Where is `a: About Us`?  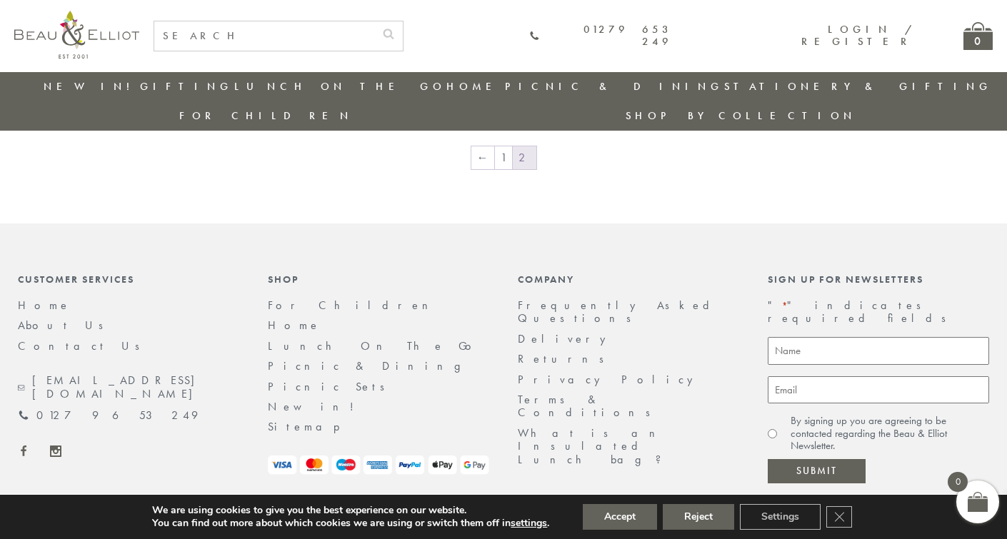
a: About Us is located at coordinates (65, 325).